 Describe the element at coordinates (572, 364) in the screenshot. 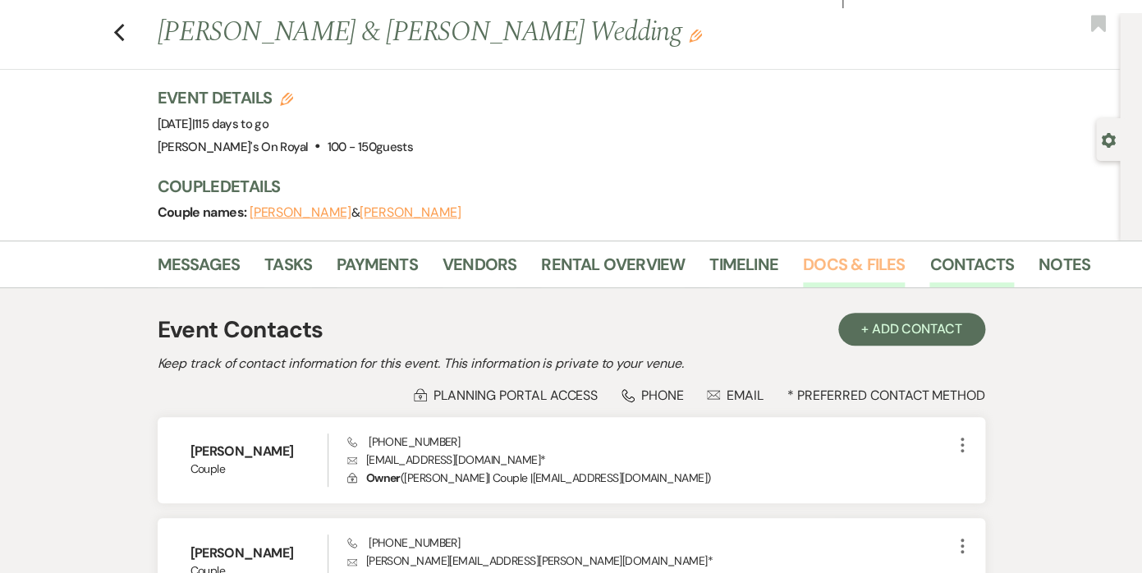

I see `h2: Keep track of contact information for this event. This information is private to your venue.` at that location.